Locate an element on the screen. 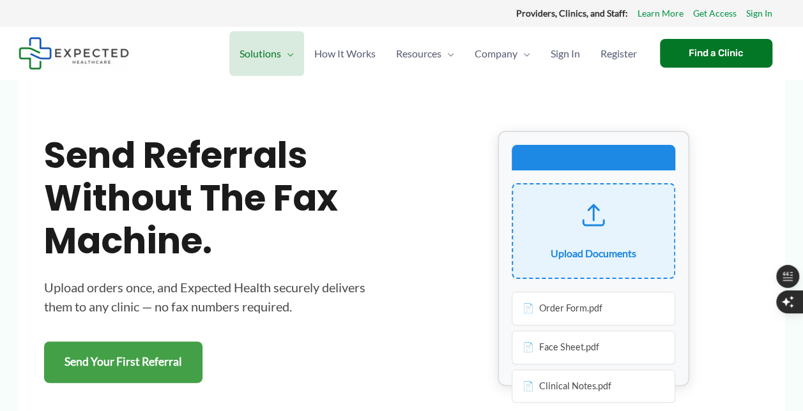 Image resolution: width=803 pixels, height=411 pixels. div: Face Sheet.pdf is located at coordinates (594, 348).